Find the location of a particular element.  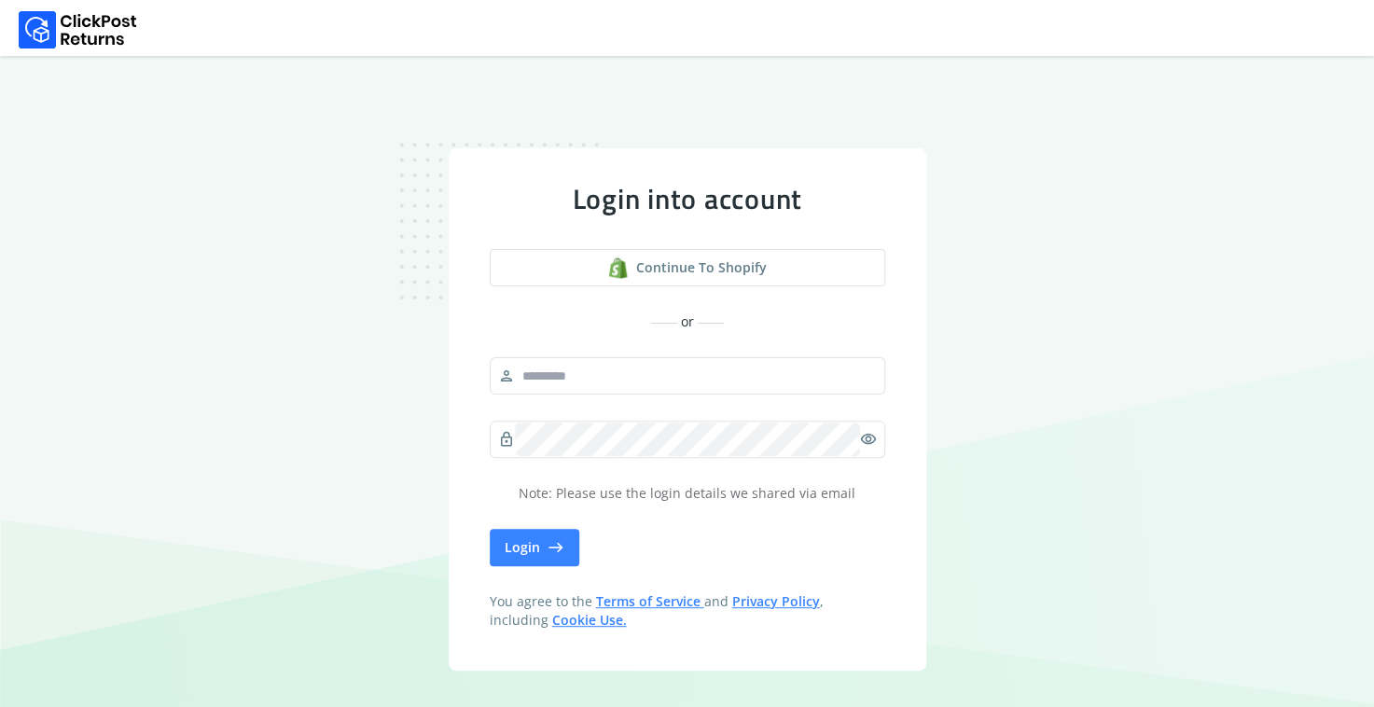

a: Cookie Use. is located at coordinates (590, 620).